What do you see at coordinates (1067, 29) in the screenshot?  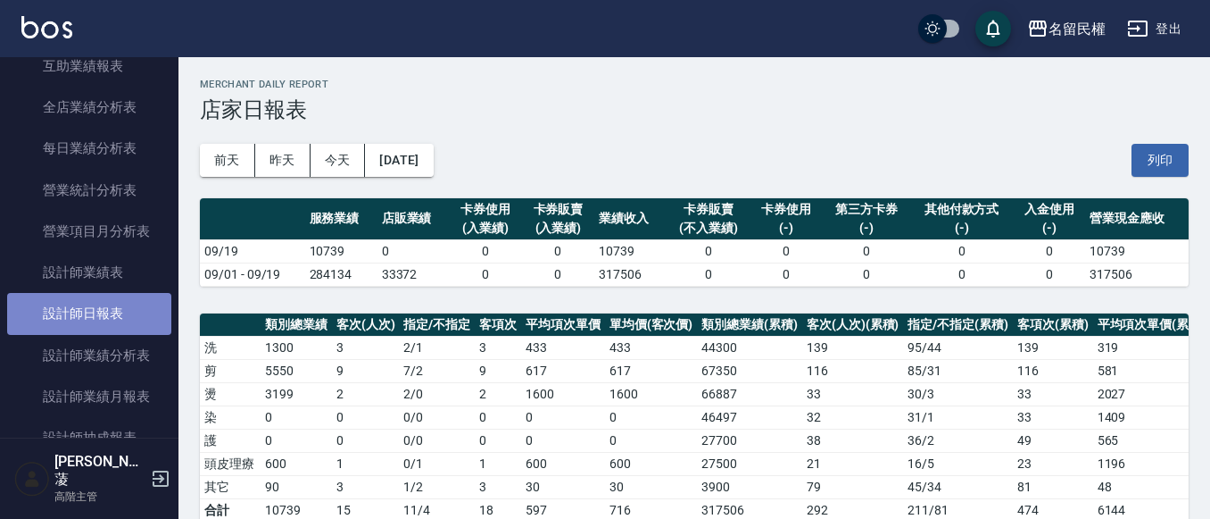 I see `button: 名留民權` at bounding box center [1067, 29].